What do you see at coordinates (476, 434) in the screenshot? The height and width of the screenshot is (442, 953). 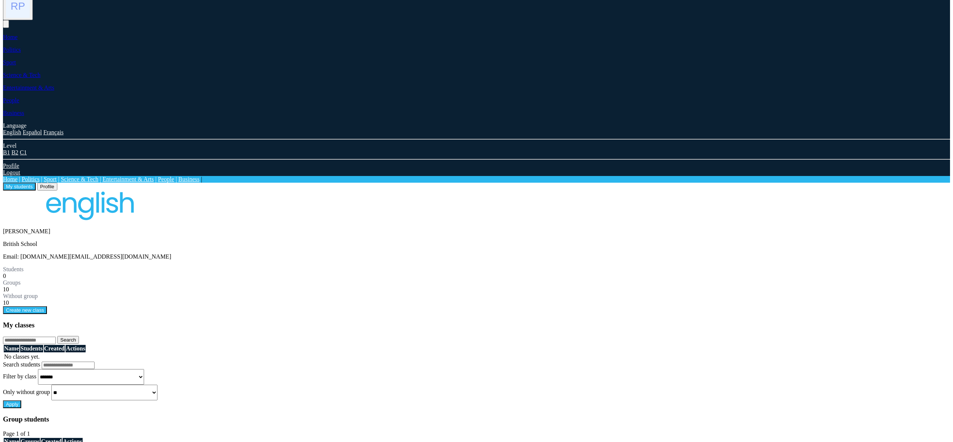 I see `div: Page 1 of 1` at bounding box center [476, 434].